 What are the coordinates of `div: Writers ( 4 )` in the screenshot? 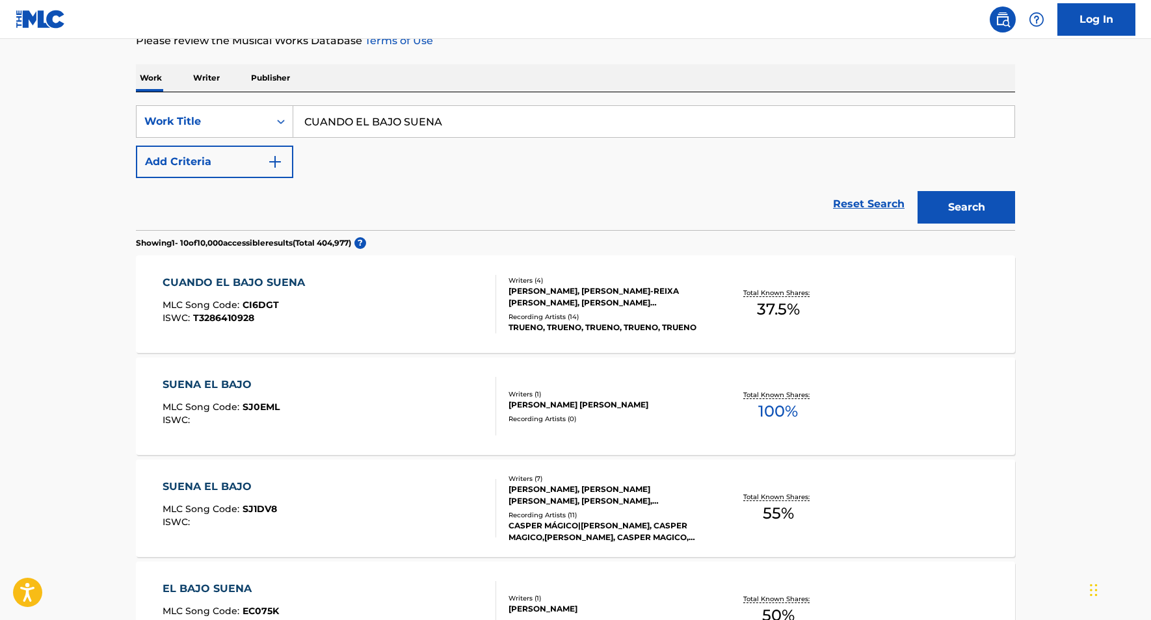 It's located at (607, 280).